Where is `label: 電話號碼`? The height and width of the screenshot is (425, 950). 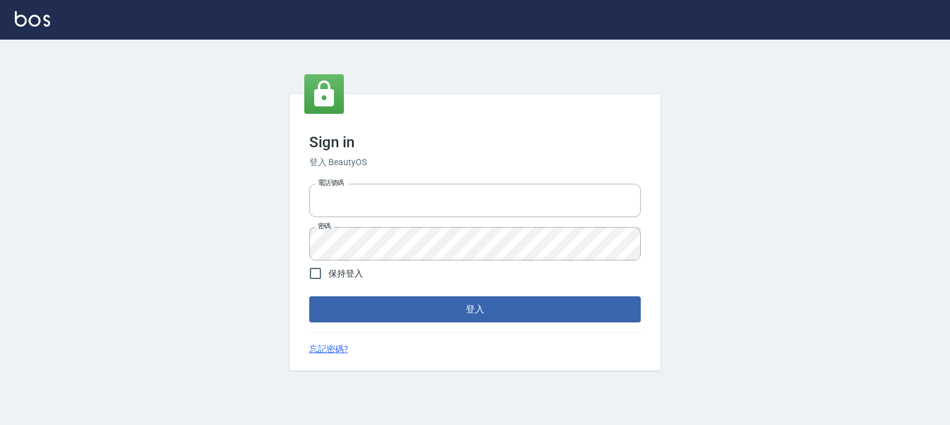
label: 電話號碼 is located at coordinates (331, 182).